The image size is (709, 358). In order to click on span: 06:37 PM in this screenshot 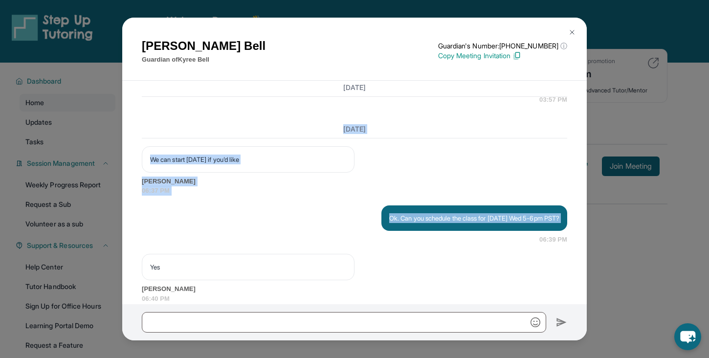, I will do `click(354, 191)`.